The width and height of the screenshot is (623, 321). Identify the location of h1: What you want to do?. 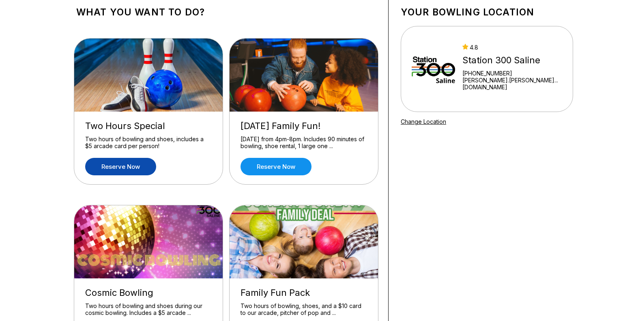
(226, 12).